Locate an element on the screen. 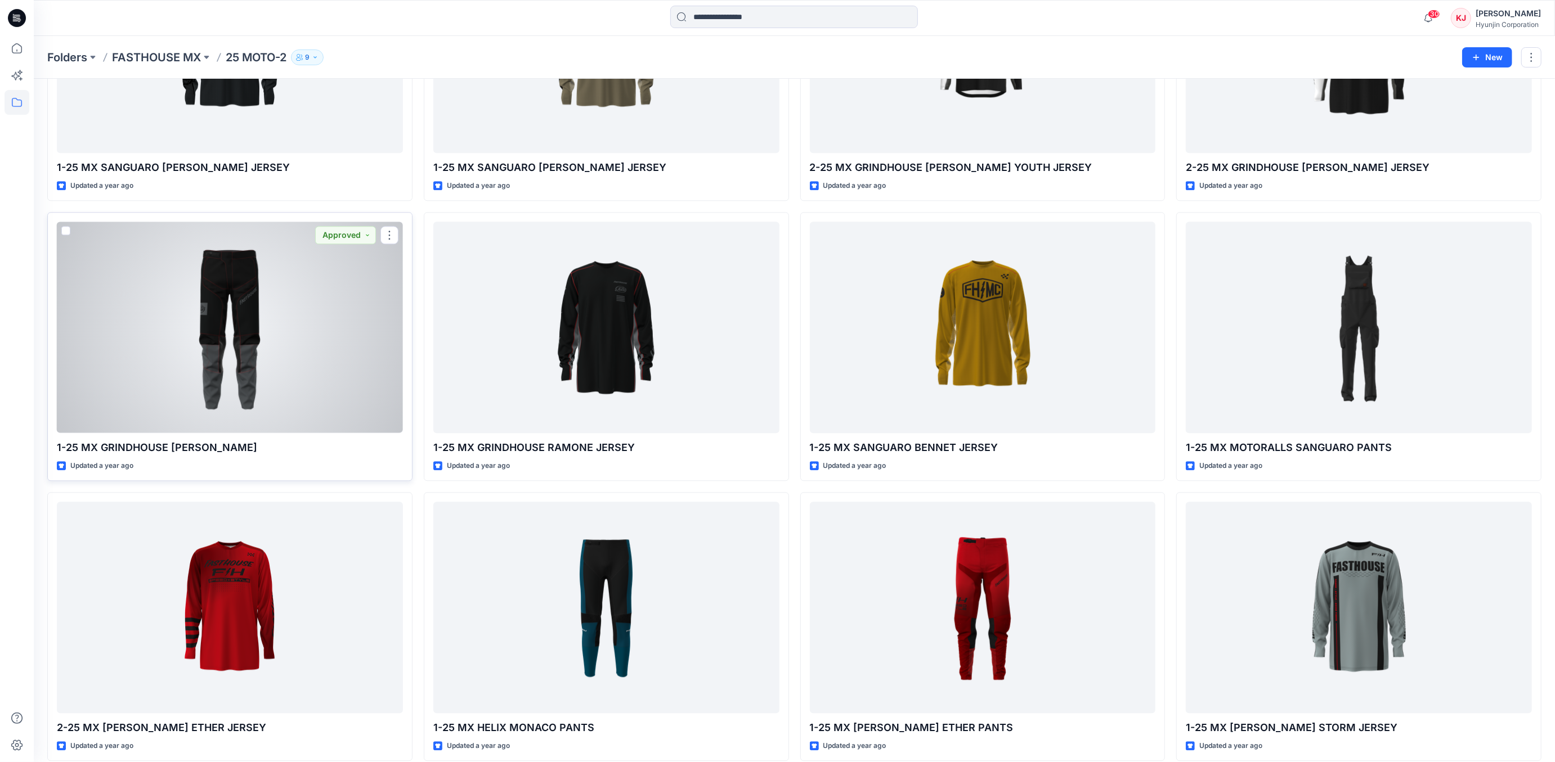  button: 9 is located at coordinates (307, 57).